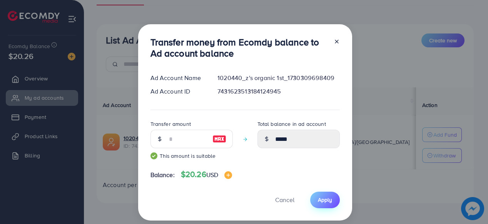 The height and width of the screenshot is (224, 488). What do you see at coordinates (278, 78) in the screenshot?
I see `div: 1020440_z's organic 1st_1730309698409` at bounding box center [278, 78].